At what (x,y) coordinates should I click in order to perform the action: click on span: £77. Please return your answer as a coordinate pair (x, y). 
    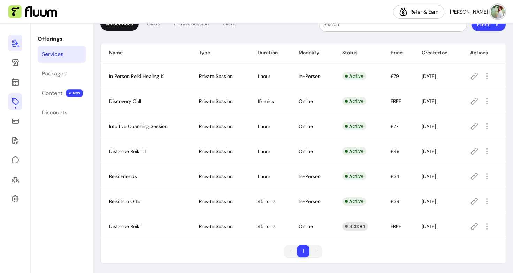
    Looking at the image, I should click on (394, 126).